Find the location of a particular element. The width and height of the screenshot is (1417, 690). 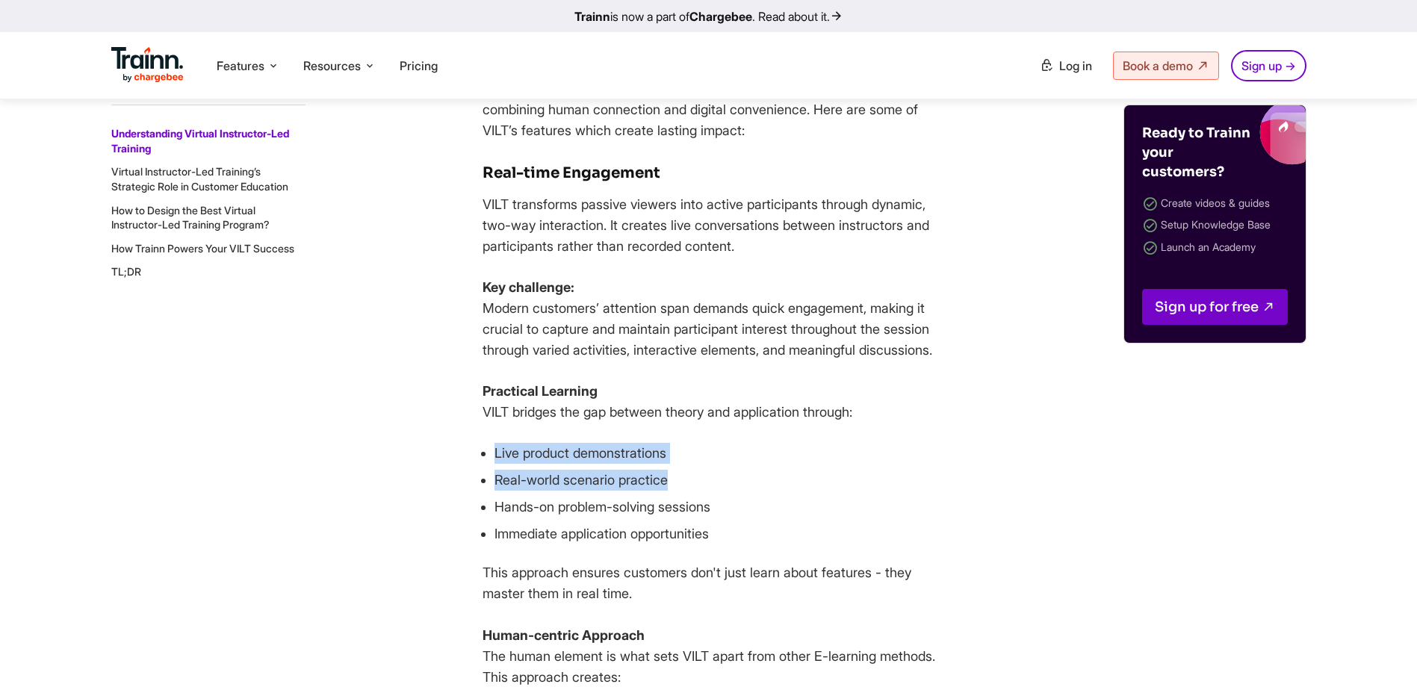

span: Pricing is located at coordinates (418, 66).